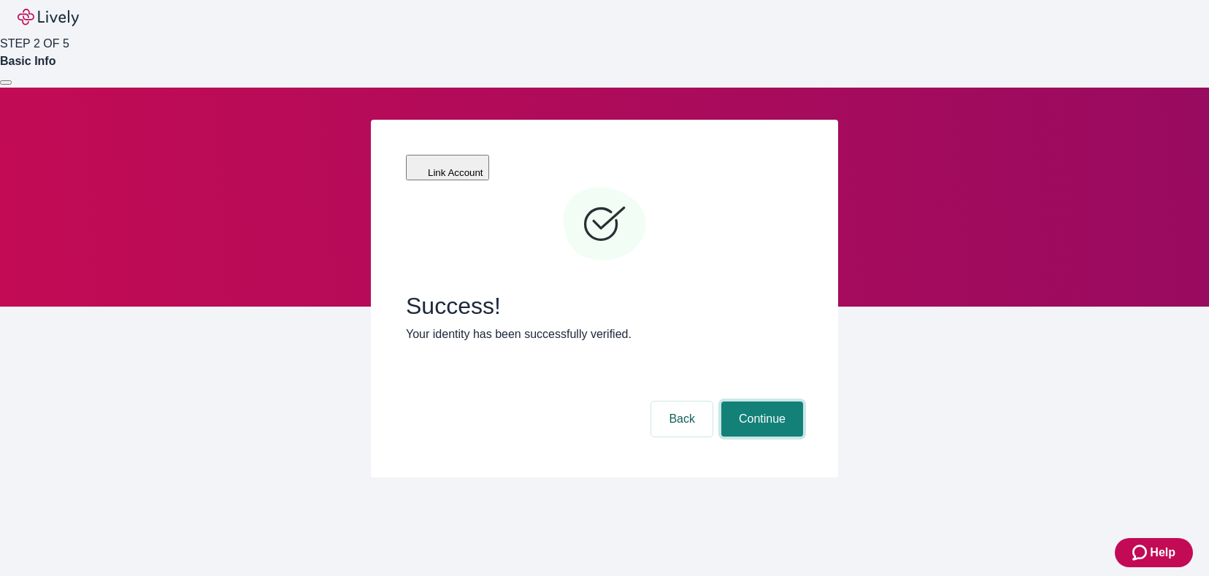  Describe the element at coordinates (605, 225) in the screenshot. I see `svg: Checkmark icon` at that location.